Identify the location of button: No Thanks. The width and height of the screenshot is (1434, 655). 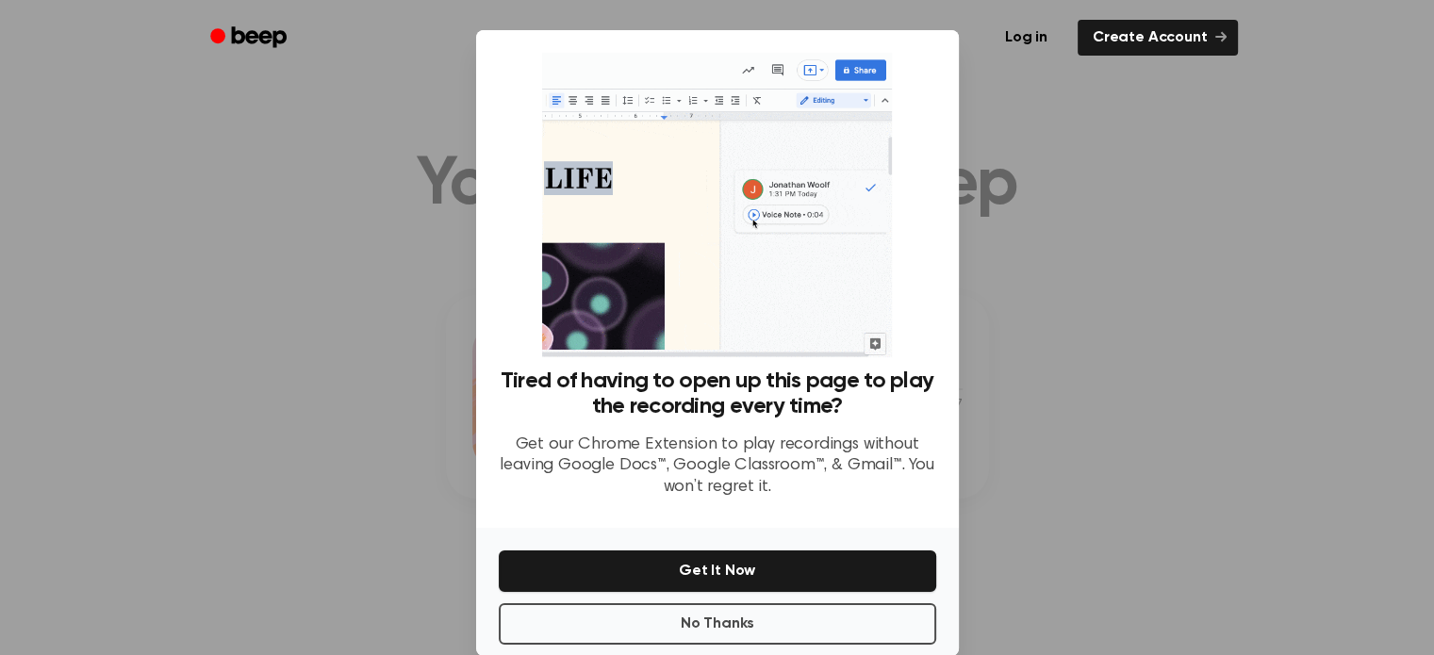
(718, 624).